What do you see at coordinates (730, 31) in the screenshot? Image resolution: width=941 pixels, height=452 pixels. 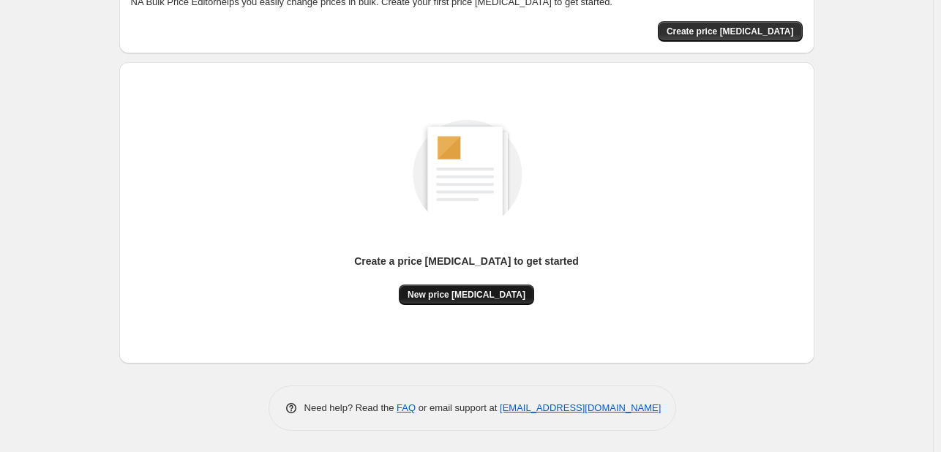 I see `button: Create price change job` at bounding box center [730, 31].